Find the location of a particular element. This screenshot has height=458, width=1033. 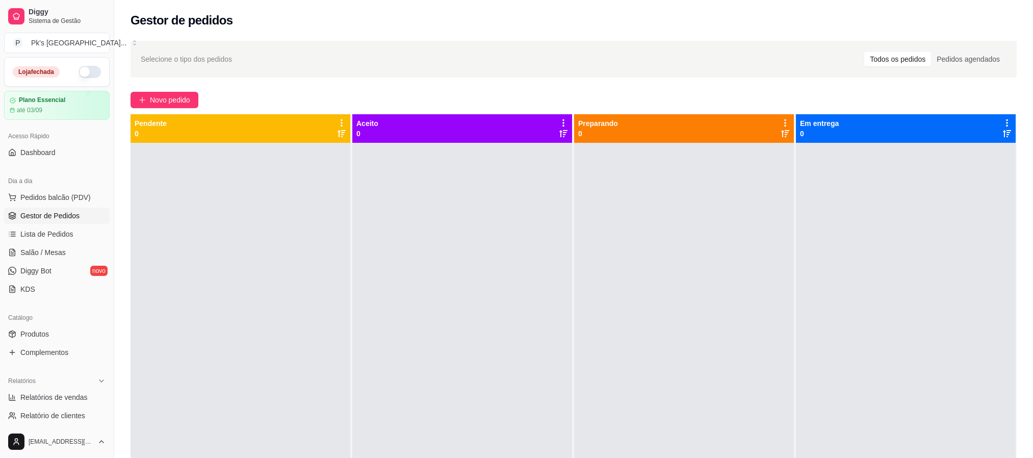

h2: Gestor de pedidos is located at coordinates (182, 20).